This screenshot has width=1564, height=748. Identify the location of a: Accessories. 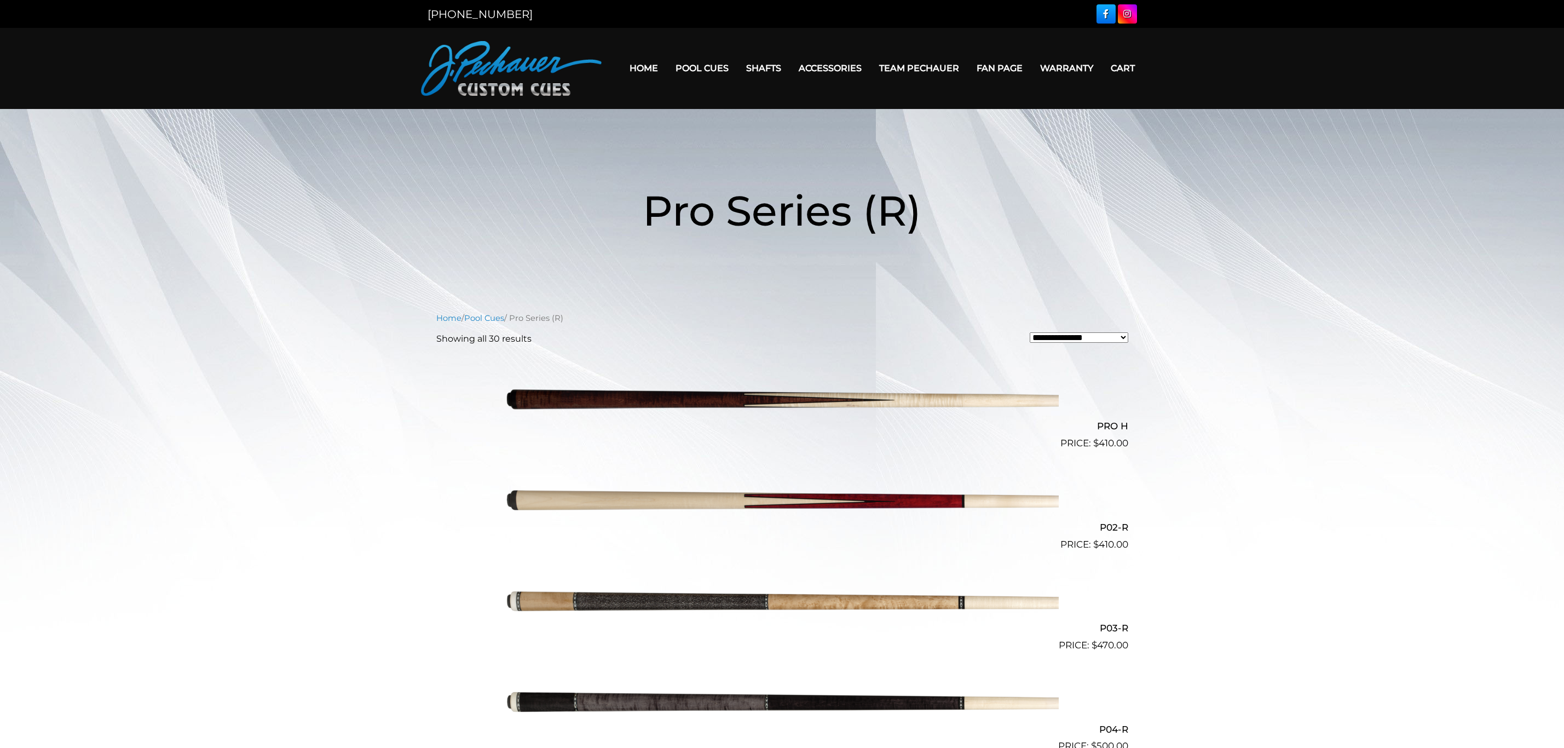
(830, 68).